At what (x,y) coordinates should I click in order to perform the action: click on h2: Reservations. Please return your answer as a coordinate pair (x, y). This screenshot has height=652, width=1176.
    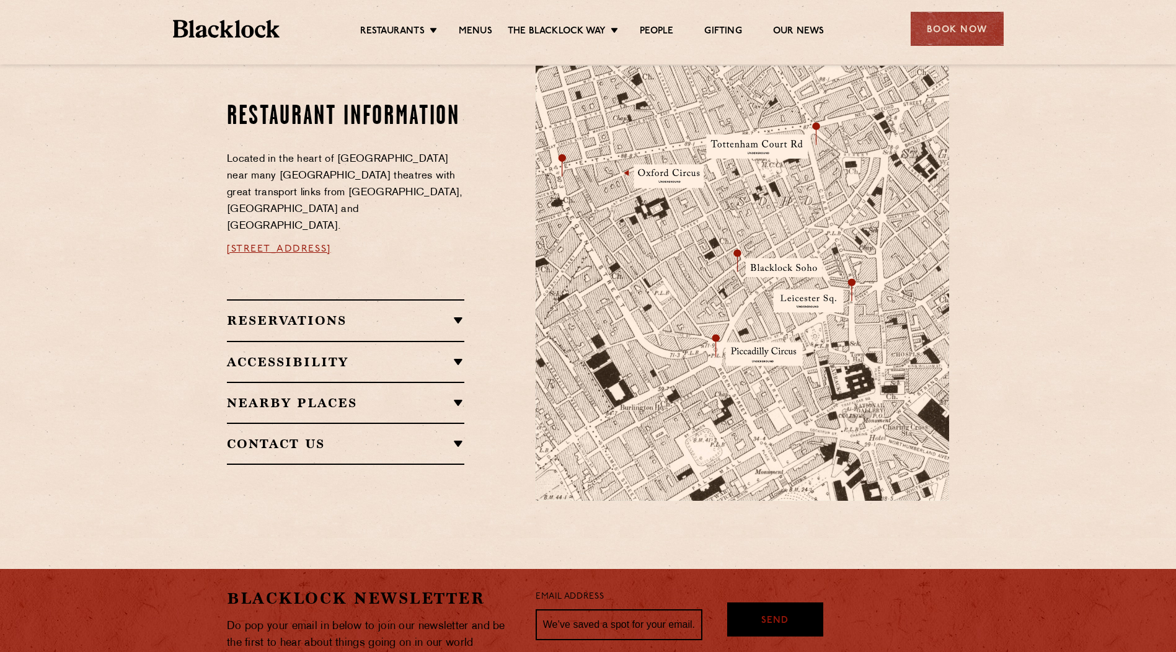
    Looking at the image, I should click on (345, 320).